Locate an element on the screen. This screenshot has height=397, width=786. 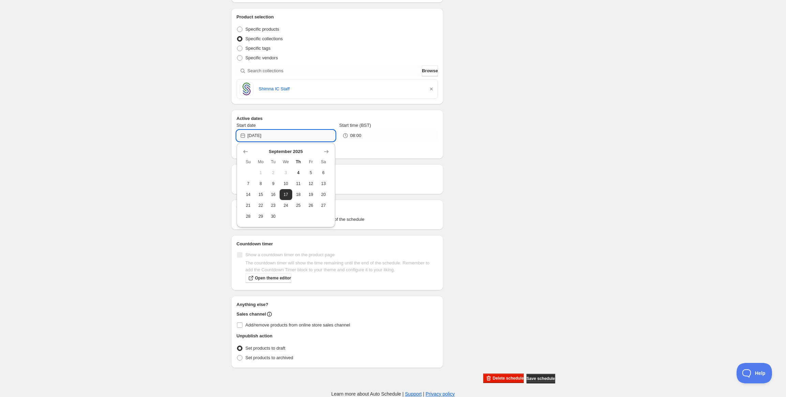
button: Friday September 12 2025 is located at coordinates (311, 184).